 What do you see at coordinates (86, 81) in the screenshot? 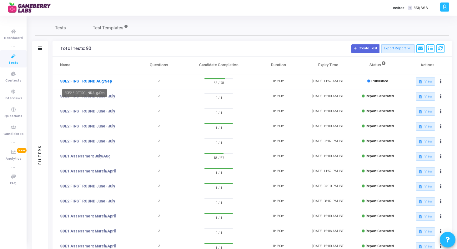
I see `a: SDE2 FIRST ROUND Aug/Sep` at bounding box center [86, 81].